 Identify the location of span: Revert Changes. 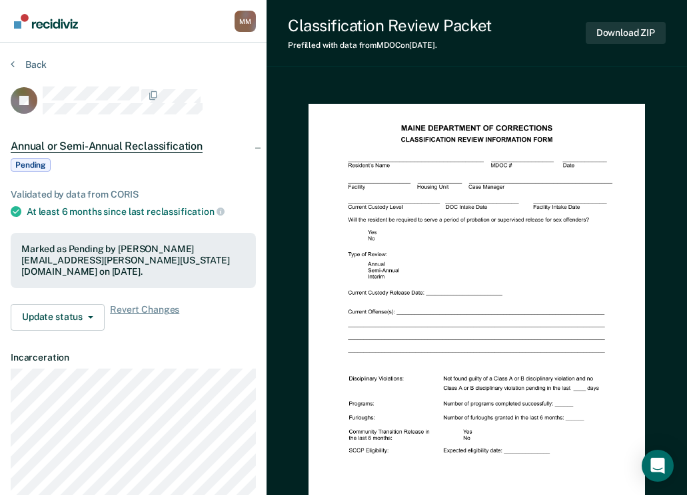
(145, 318).